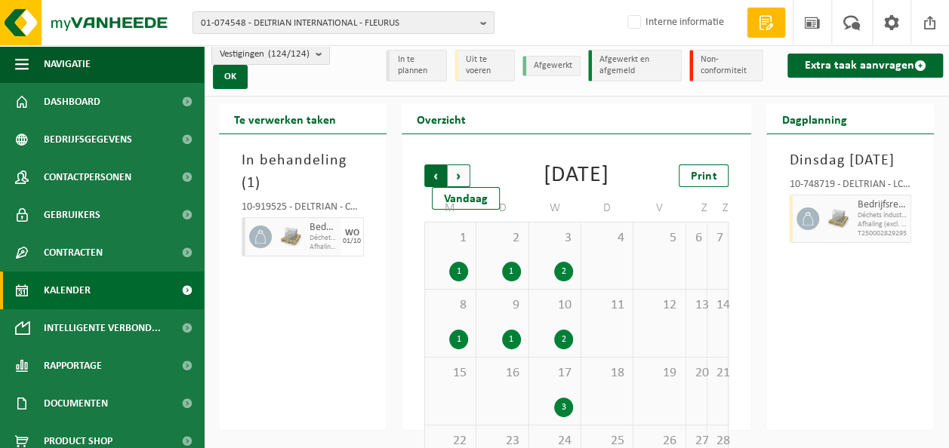 This screenshot has height=448, width=949. Describe the element at coordinates (696, 374) in the screenshot. I see `span: 20` at that location.